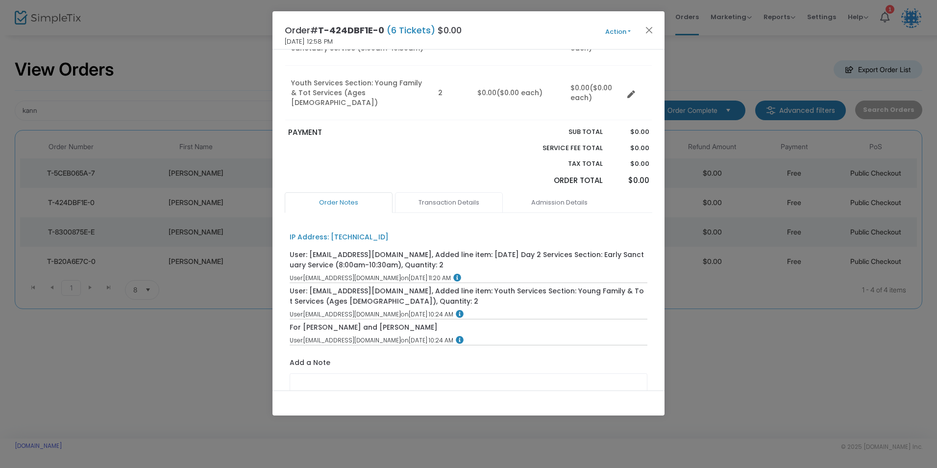  Describe the element at coordinates (339, 202) in the screenshot. I see `a: Order Notes` at that location.